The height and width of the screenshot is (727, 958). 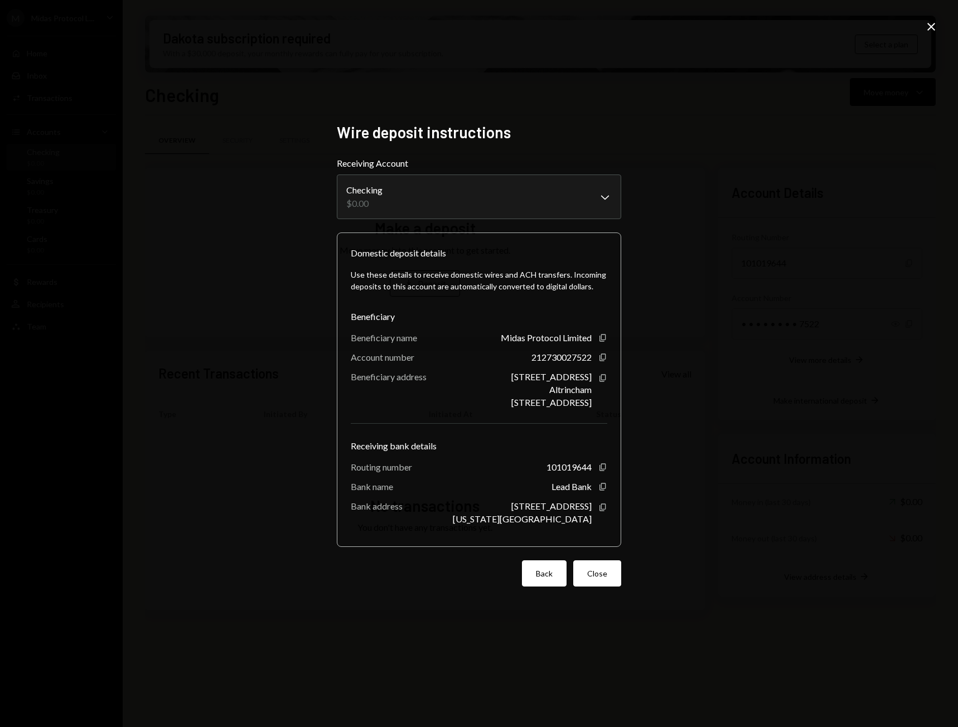 I want to click on div: Beneficiary address, so click(x=389, y=377).